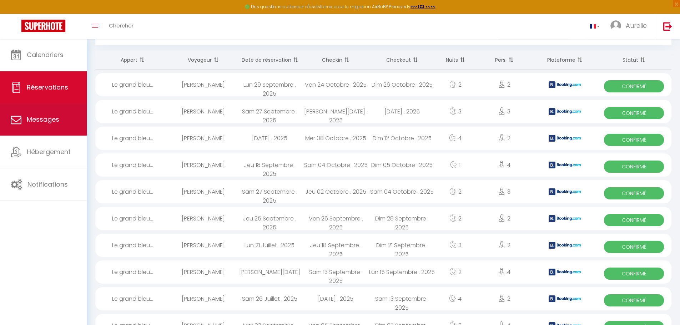 The height and width of the screenshot is (325, 680). I want to click on th: Sort by rentals, so click(133, 60).